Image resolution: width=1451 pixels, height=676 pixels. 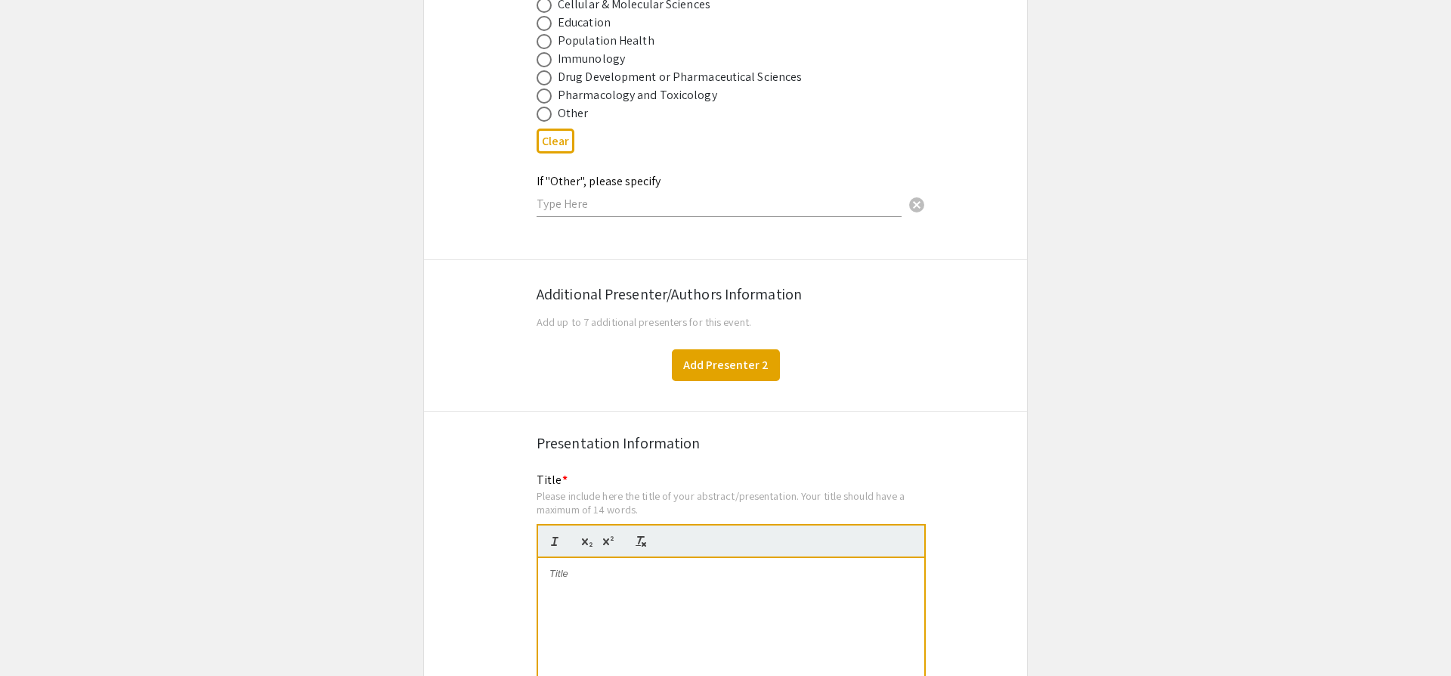 What do you see at coordinates (606, 41) in the screenshot?
I see `div: Population Health` at bounding box center [606, 41].